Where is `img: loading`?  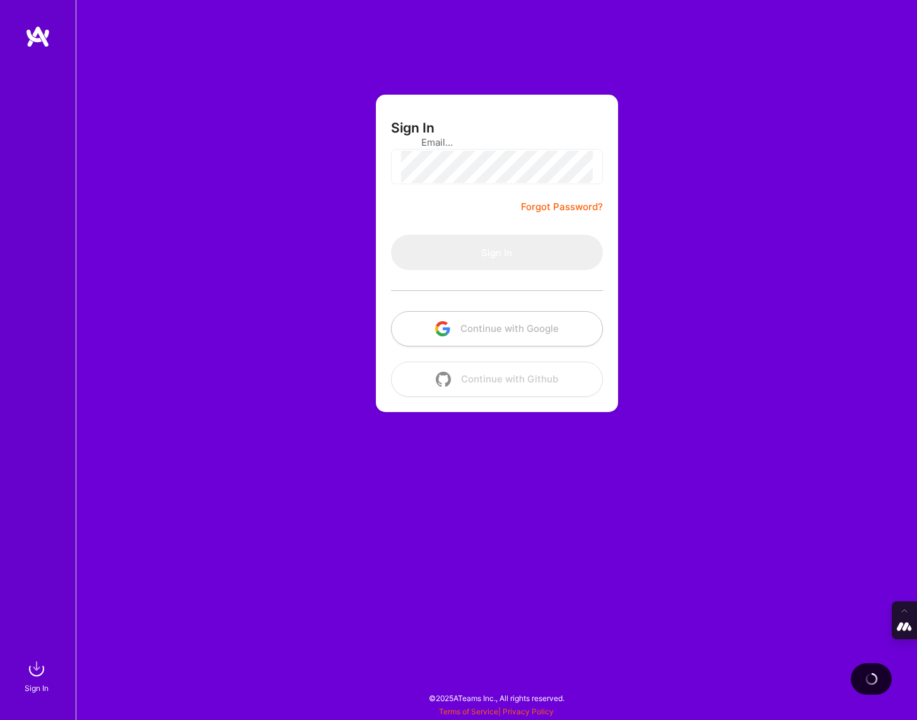
img: loading is located at coordinates (872, 679).